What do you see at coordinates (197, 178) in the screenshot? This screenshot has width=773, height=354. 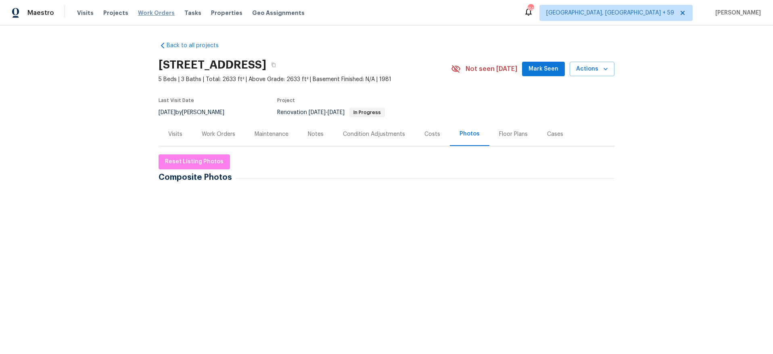 I see `span: Composite Photos` at bounding box center [197, 178].